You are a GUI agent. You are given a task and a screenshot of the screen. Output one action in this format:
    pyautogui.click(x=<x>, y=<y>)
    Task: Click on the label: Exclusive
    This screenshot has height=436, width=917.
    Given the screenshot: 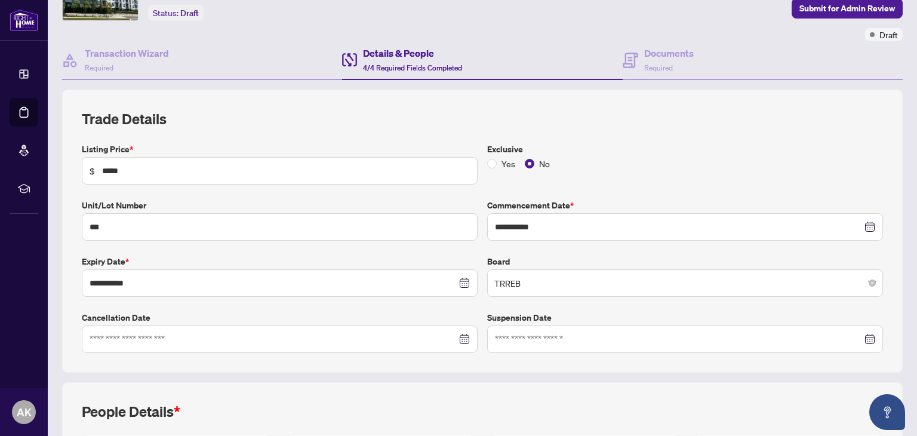 What is the action you would take?
    pyautogui.click(x=685, y=149)
    